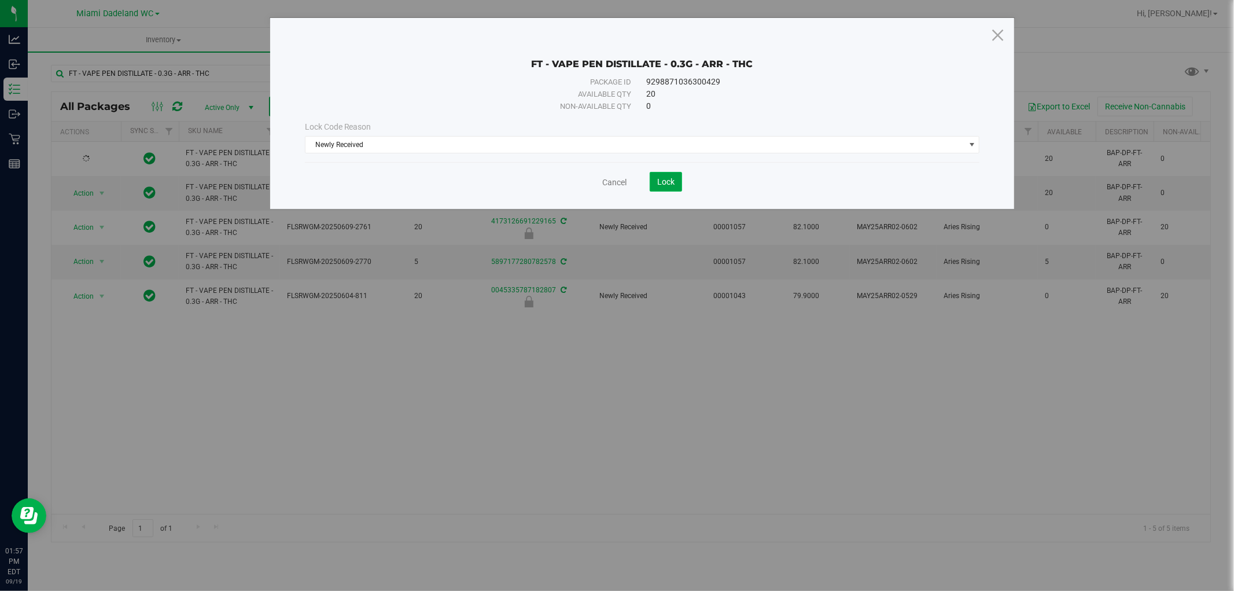  Describe the element at coordinates (615, 182) in the screenshot. I see `a: Cancel` at that location.